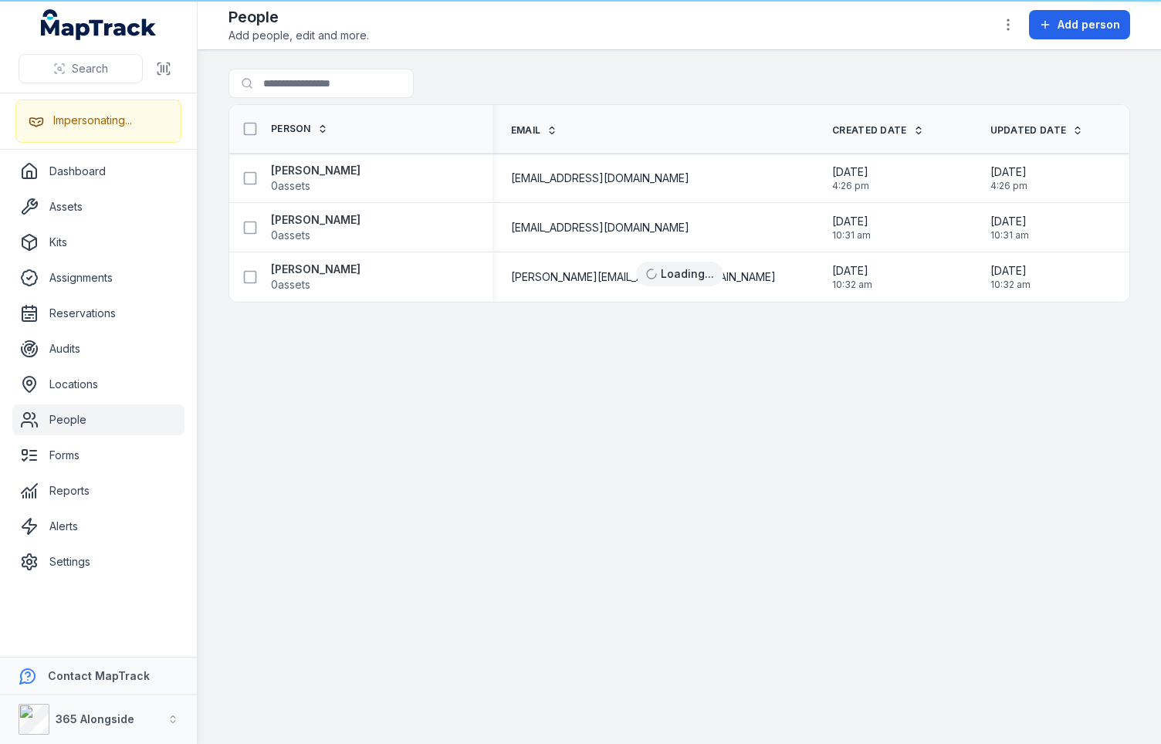 This screenshot has width=1161, height=744. What do you see at coordinates (98, 384) in the screenshot?
I see `a: Locations` at bounding box center [98, 384].